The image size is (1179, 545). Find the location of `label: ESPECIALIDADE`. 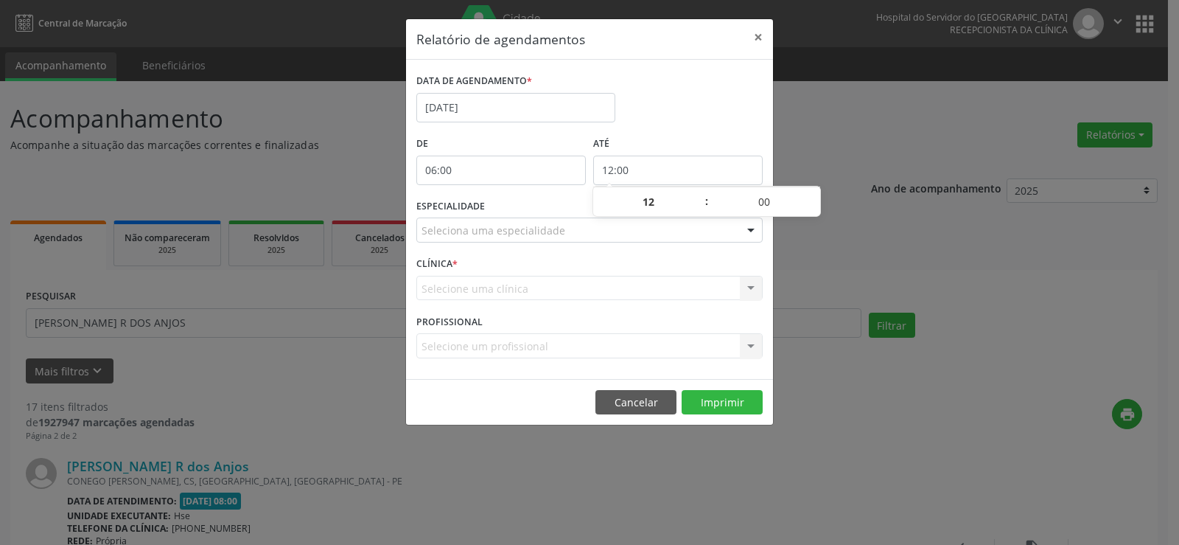

label: ESPECIALIDADE is located at coordinates (450, 206).